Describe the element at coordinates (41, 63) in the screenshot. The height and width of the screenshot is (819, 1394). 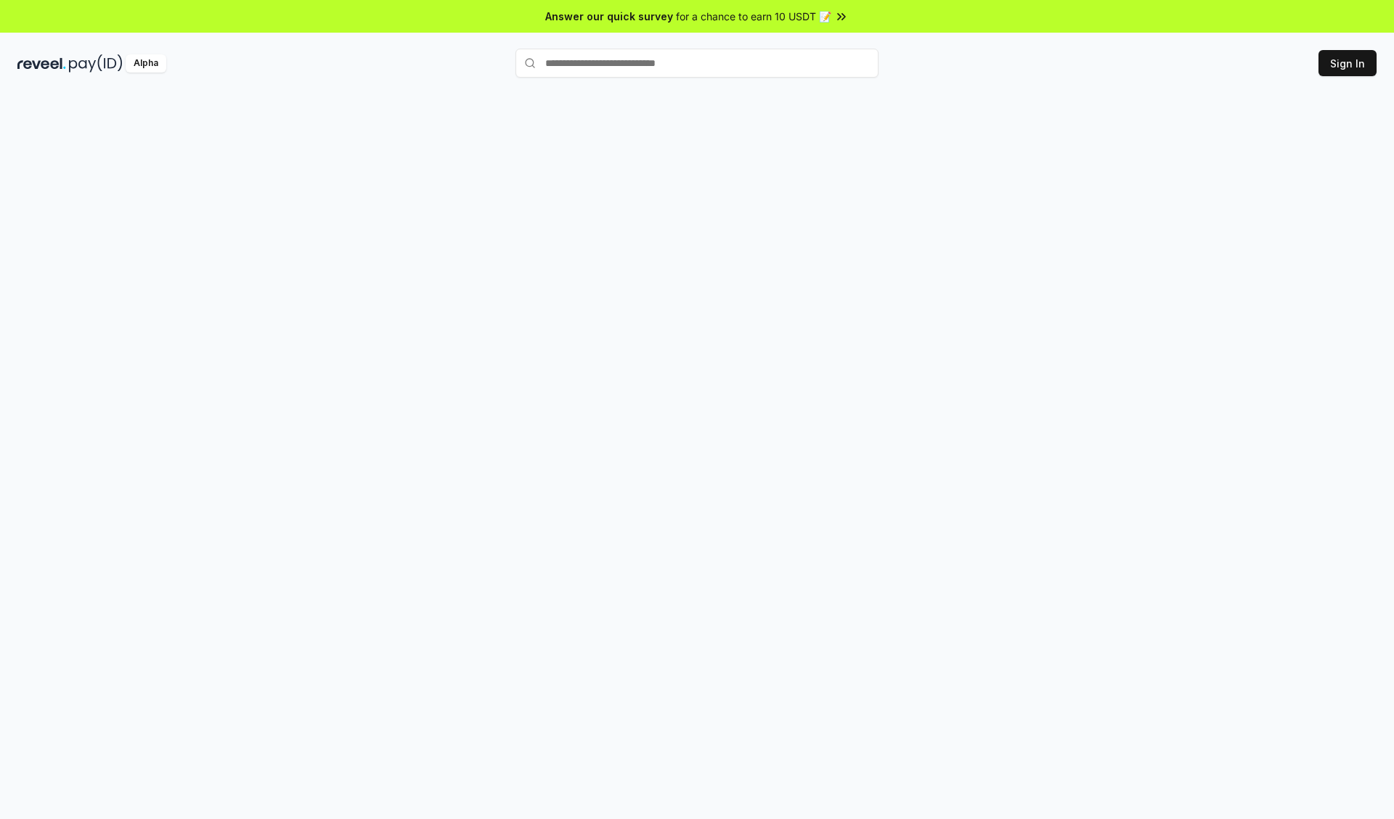
I see `img: reveel_dark` at that location.